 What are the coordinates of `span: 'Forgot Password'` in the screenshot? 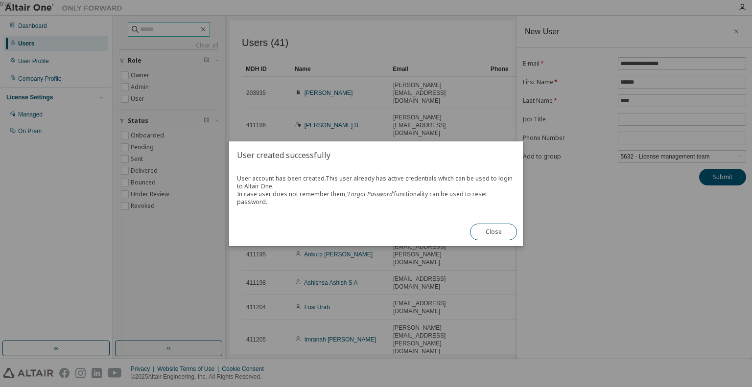 It's located at (370, 194).